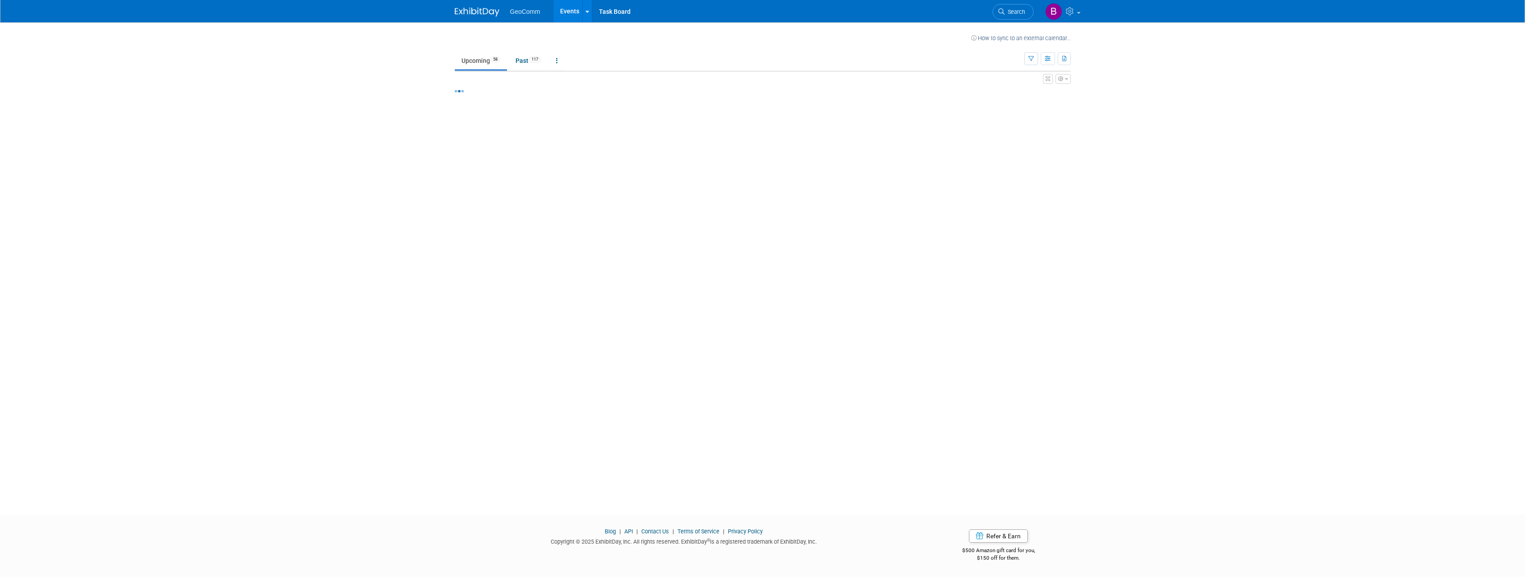 This screenshot has width=1525, height=586. I want to click on a: Contact Us, so click(655, 531).